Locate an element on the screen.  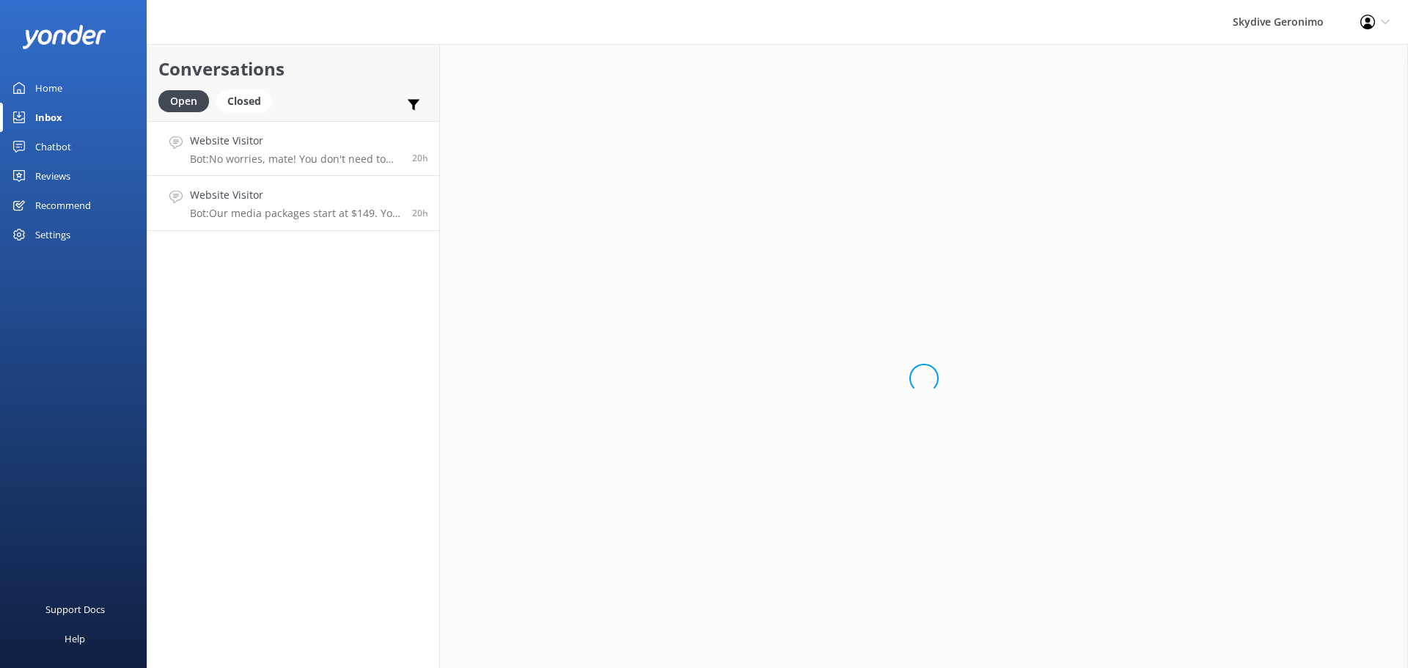
p: Bot: Our media packages start at $149. You can add a photo and video package during the online bo... is located at coordinates (295, 213).